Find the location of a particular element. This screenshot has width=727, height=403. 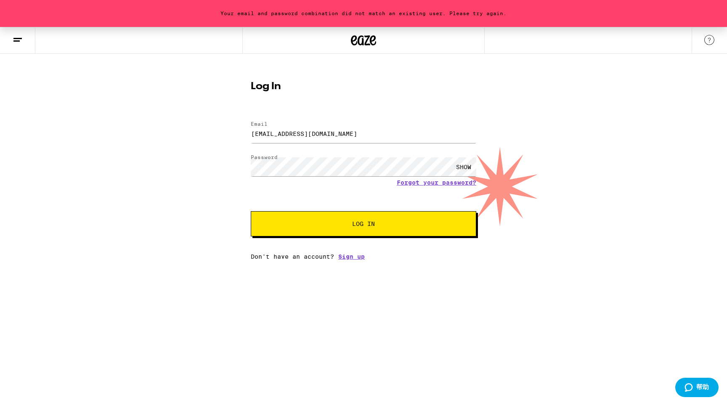

a: Sign up is located at coordinates (351, 257).